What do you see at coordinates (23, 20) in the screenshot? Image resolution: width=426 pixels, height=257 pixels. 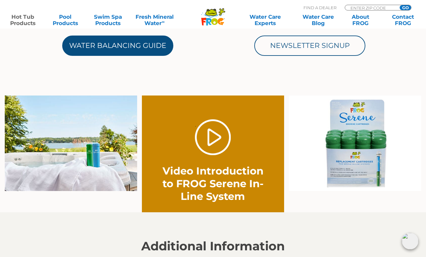 I see `a: Hot TubProducts` at bounding box center [23, 20].